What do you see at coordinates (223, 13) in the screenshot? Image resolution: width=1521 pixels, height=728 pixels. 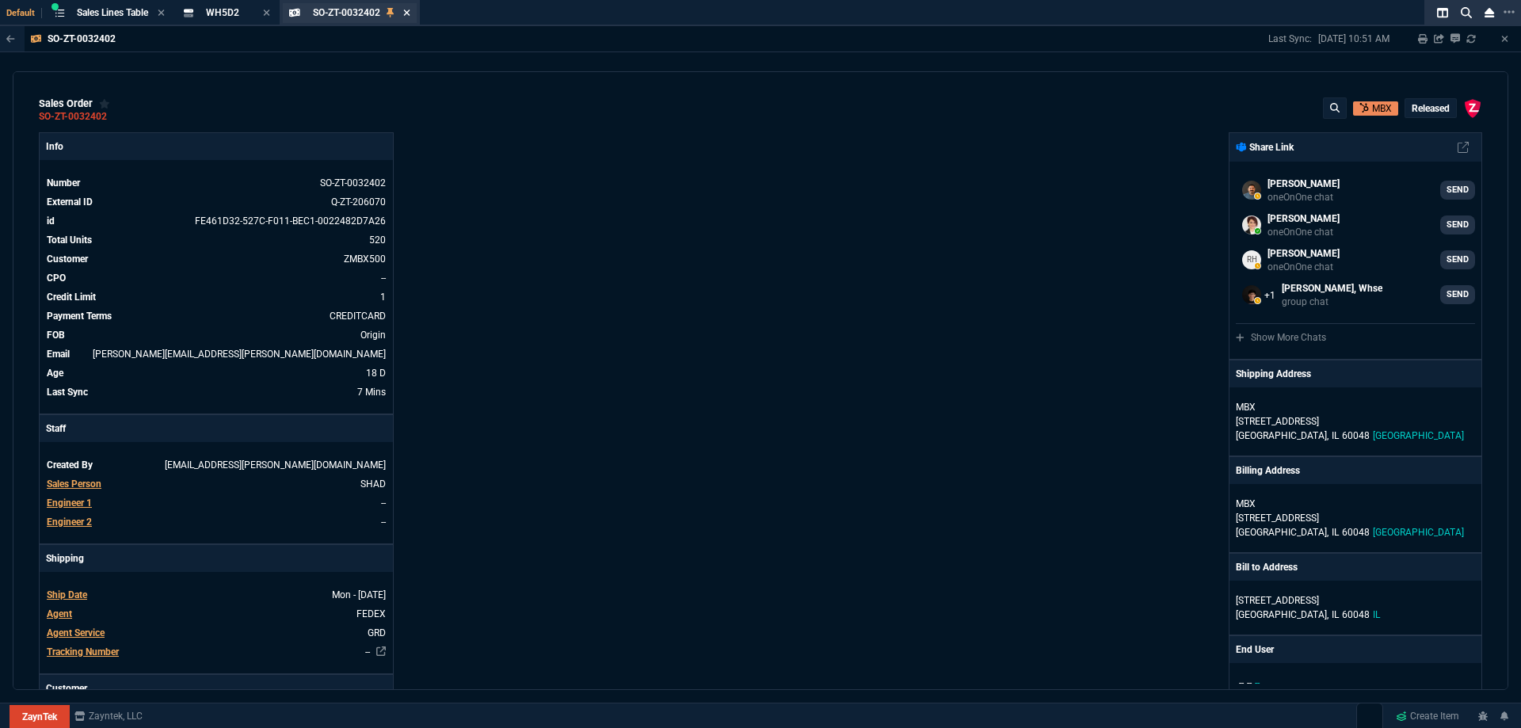 I see `span: WH5D2` at bounding box center [223, 13].